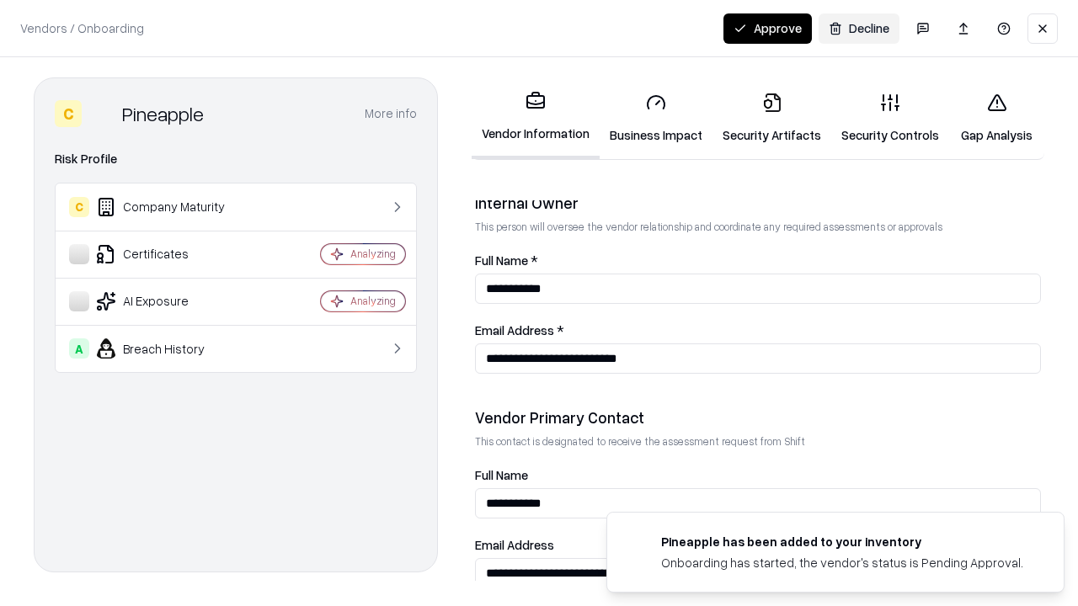  What do you see at coordinates (236, 159) in the screenshot?
I see `div: Risk Profile` at bounding box center [236, 159].